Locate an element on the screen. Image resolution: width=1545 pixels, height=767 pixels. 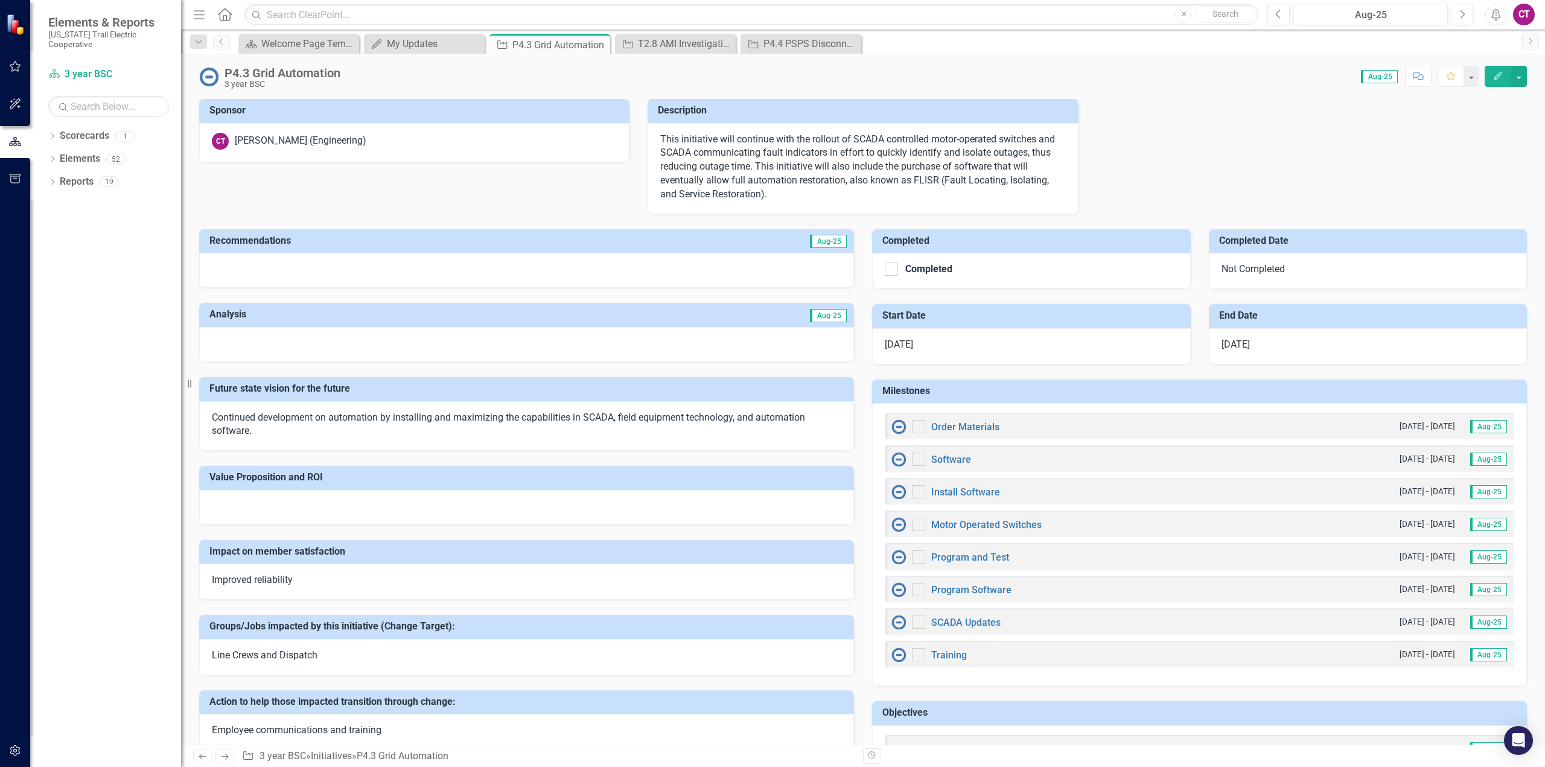
a: My Updates is located at coordinates (424, 43).